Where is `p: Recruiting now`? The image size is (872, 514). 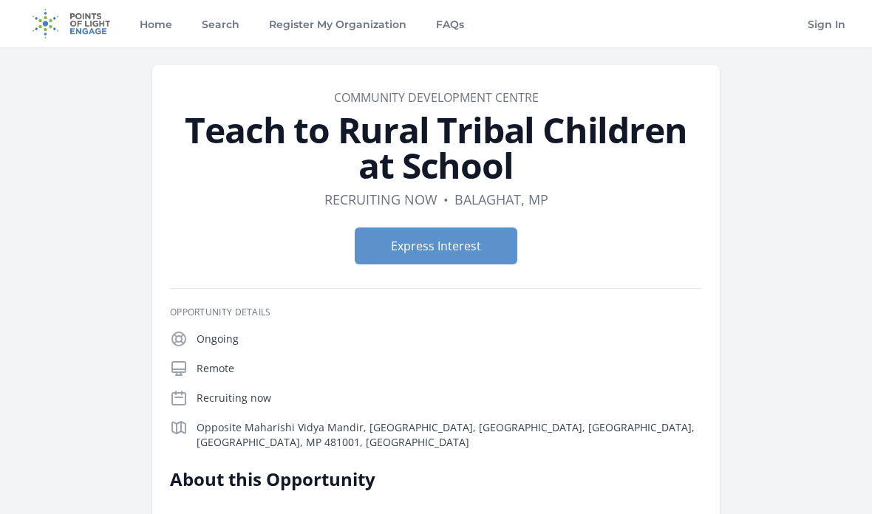 p: Recruiting now is located at coordinates (449, 398).